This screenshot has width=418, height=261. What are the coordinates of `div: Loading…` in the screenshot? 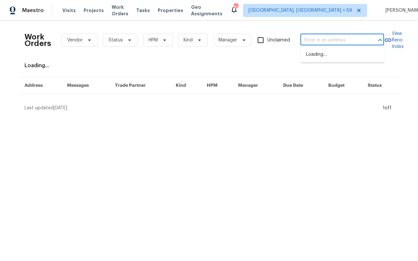 It's located at (343, 55).